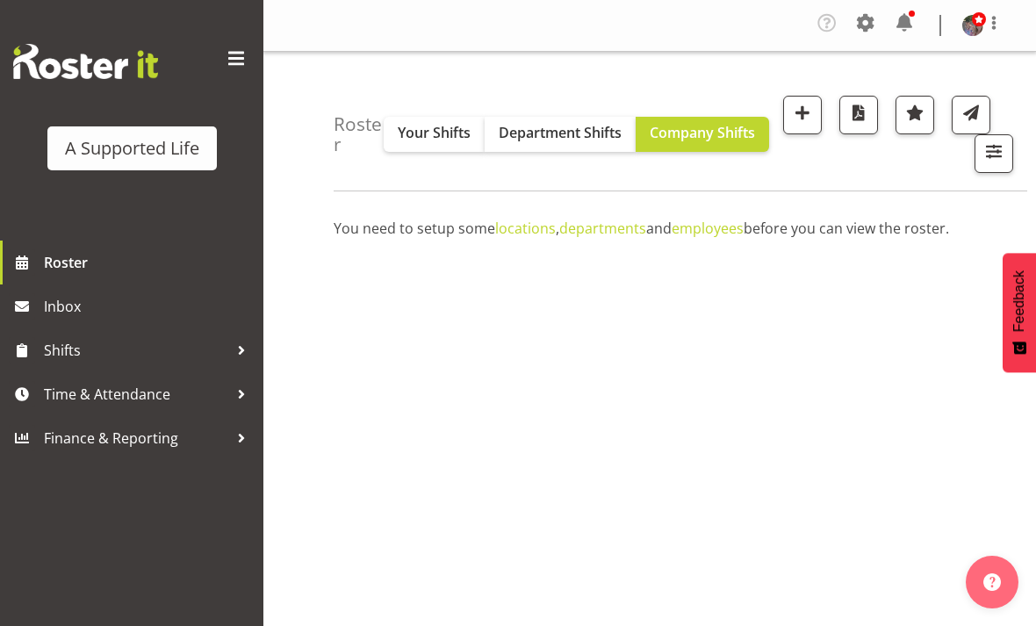 This screenshot has width=1036, height=626. I want to click on span: Feedback, so click(1019, 301).